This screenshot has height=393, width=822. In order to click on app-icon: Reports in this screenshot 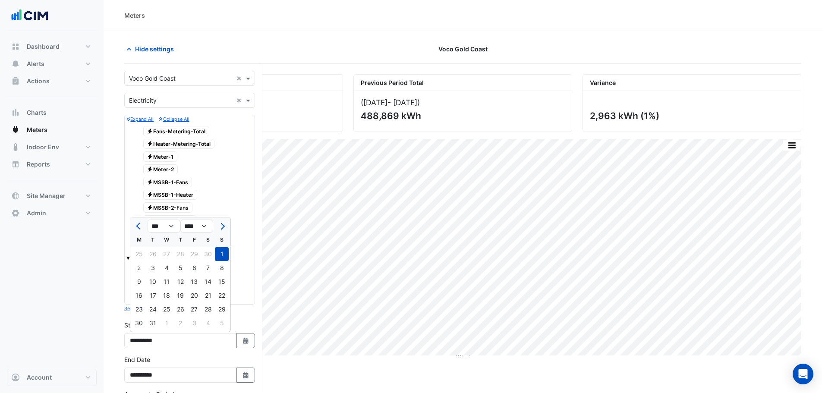, I will do `click(16, 164)`.